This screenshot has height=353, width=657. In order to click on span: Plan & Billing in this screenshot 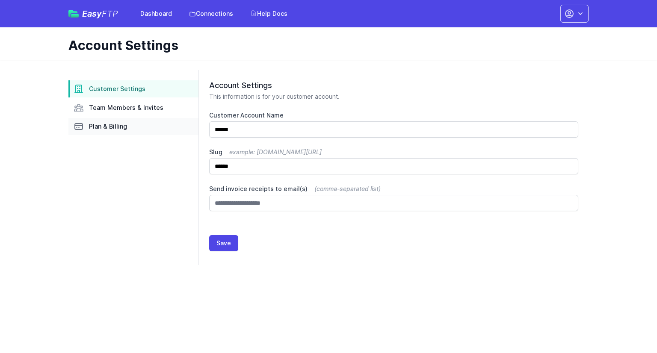, I will do `click(108, 127)`.